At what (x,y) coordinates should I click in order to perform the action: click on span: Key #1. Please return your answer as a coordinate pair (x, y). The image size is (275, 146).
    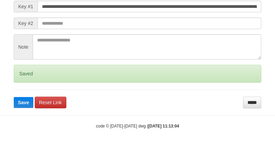
    Looking at the image, I should click on (25, 7).